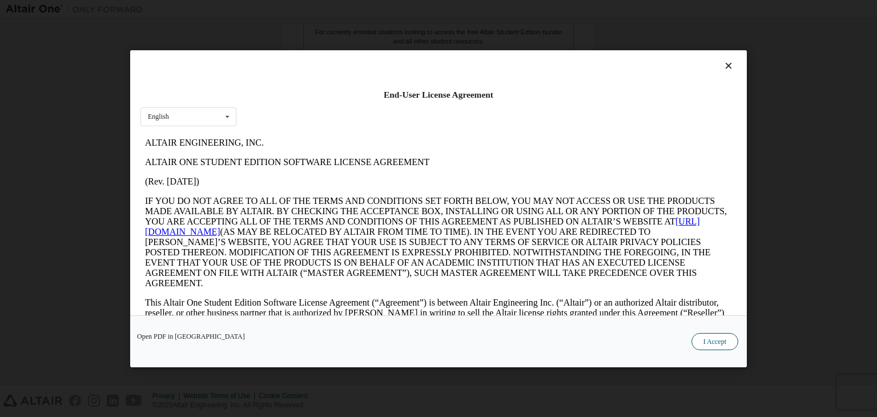  I want to click on p: ALTAIR ONE STUDENT EDITION SOFTWARE LICENSE AGREEMENT, so click(298, 29).